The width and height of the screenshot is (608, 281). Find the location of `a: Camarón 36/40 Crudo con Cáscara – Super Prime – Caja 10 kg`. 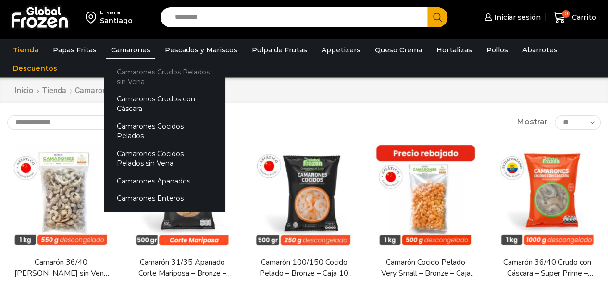

a: Camarón 36/40 Crudo con Cáscara – Super Prime – Caja 10 kg is located at coordinates (547, 268).